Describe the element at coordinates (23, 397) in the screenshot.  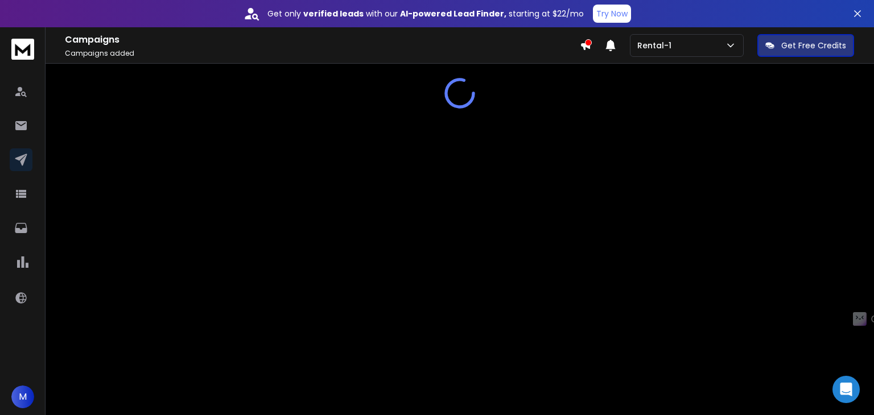
I see `button: M` at that location.